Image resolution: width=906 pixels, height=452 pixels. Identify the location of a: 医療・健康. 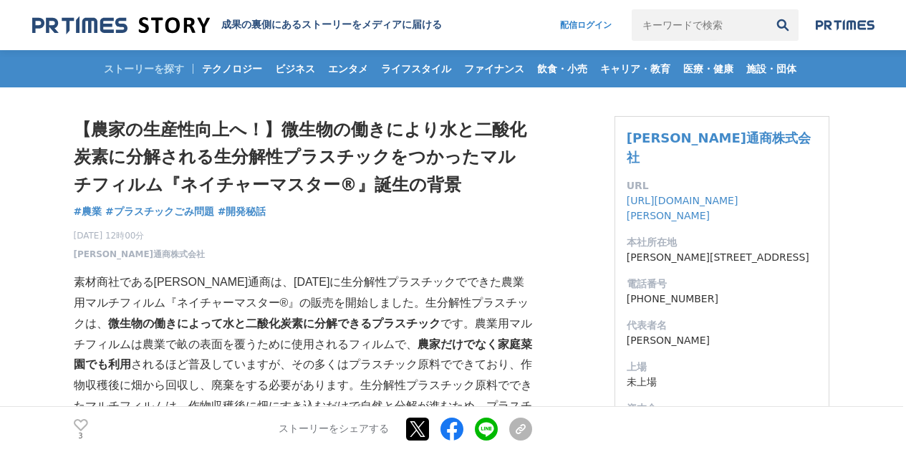
(709, 69).